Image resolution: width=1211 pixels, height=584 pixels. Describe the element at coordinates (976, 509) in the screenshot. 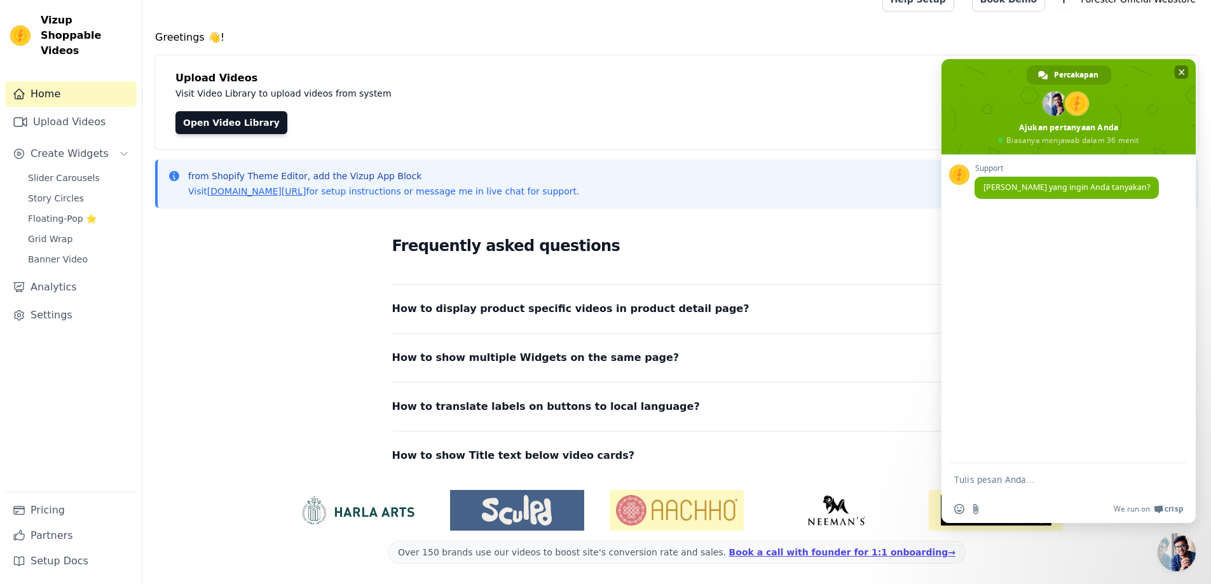

I see `span: Kirim berkas` at that location.